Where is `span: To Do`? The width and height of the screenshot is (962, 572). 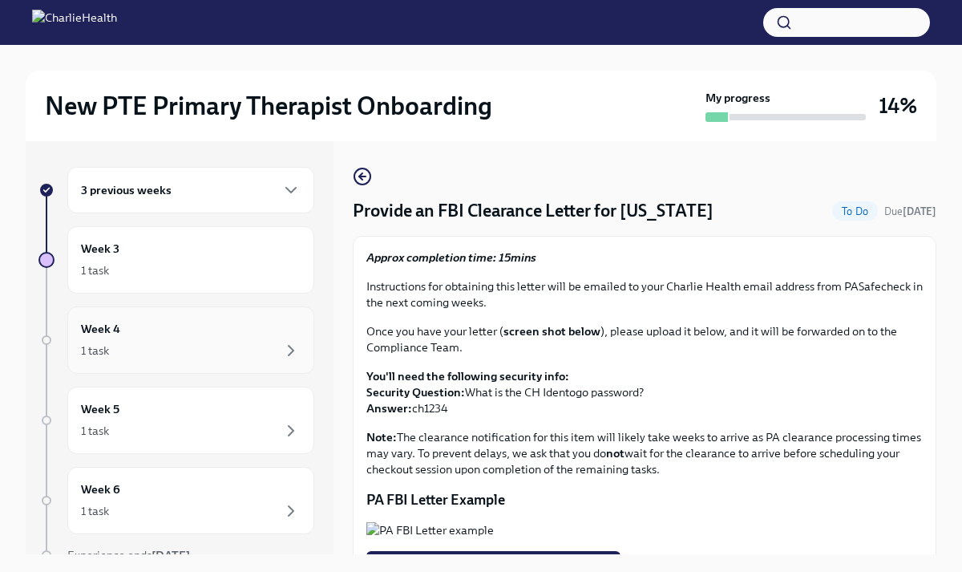
span: To Do is located at coordinates (855, 211).